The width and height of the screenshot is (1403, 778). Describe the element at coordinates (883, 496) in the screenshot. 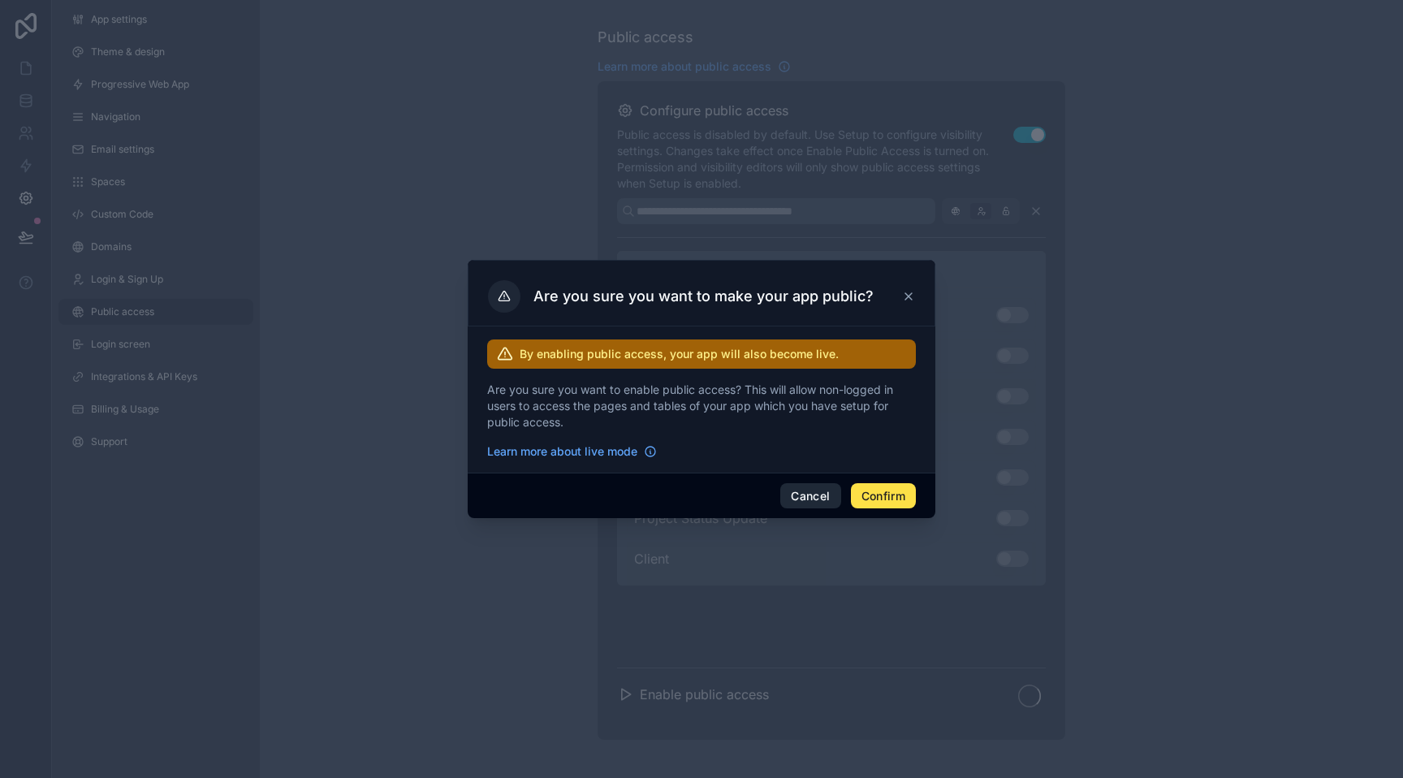

I see `button: Confirm` at that location.